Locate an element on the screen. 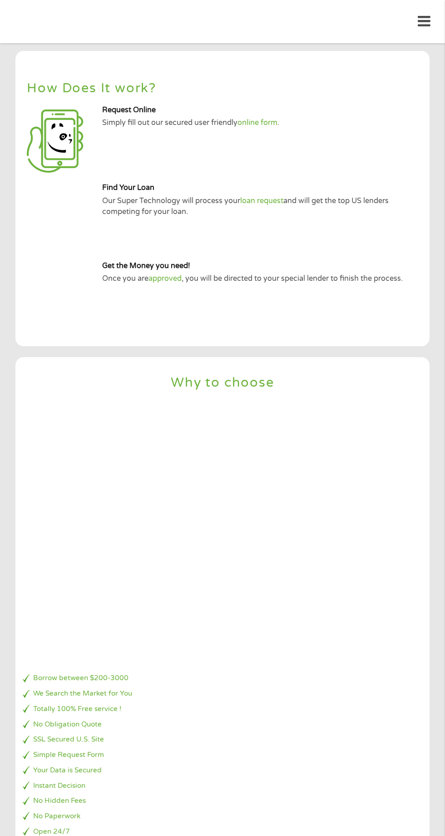  h5: Find Your Loan is located at coordinates (262, 188).